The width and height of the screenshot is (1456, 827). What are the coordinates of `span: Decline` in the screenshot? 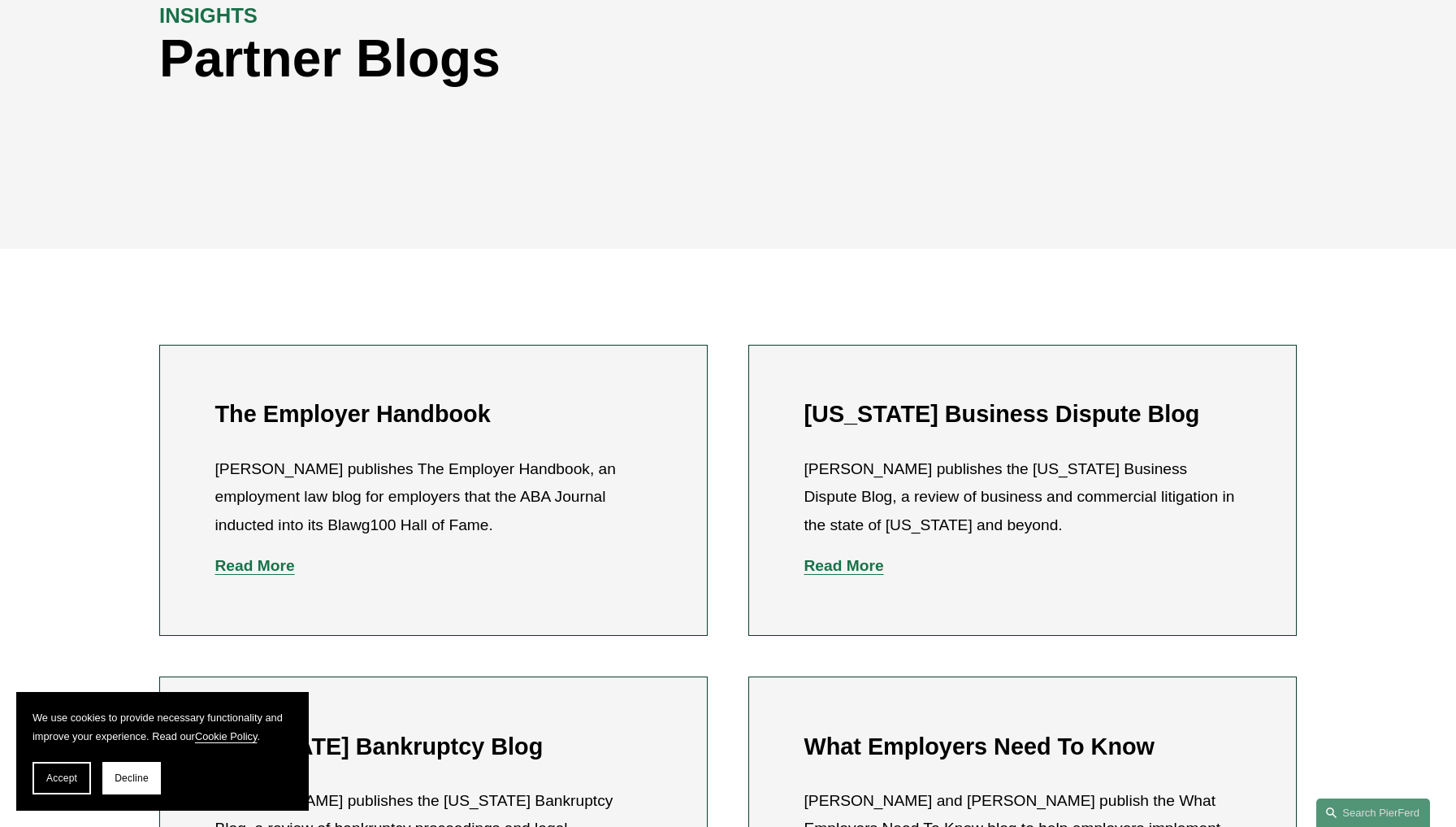 It's located at (132, 778).